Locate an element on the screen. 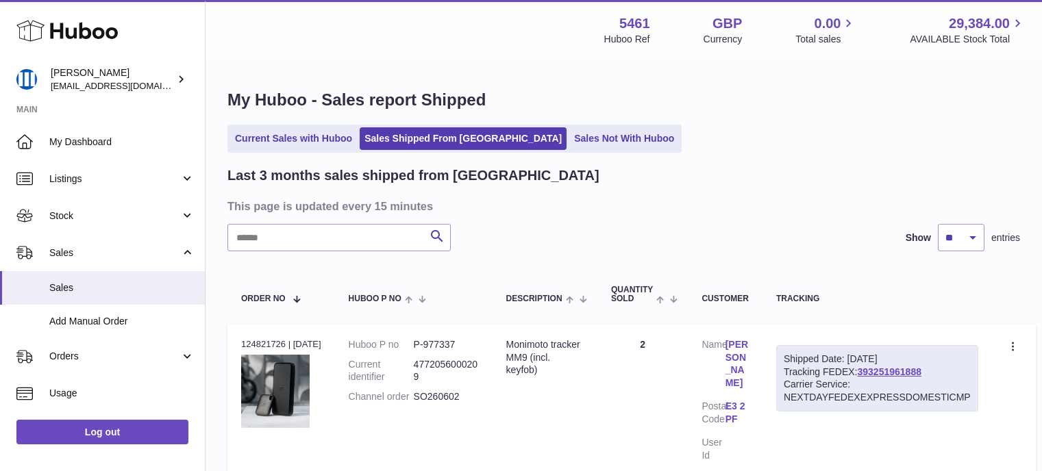  dt: Huboo P no is located at coordinates (381, 345).